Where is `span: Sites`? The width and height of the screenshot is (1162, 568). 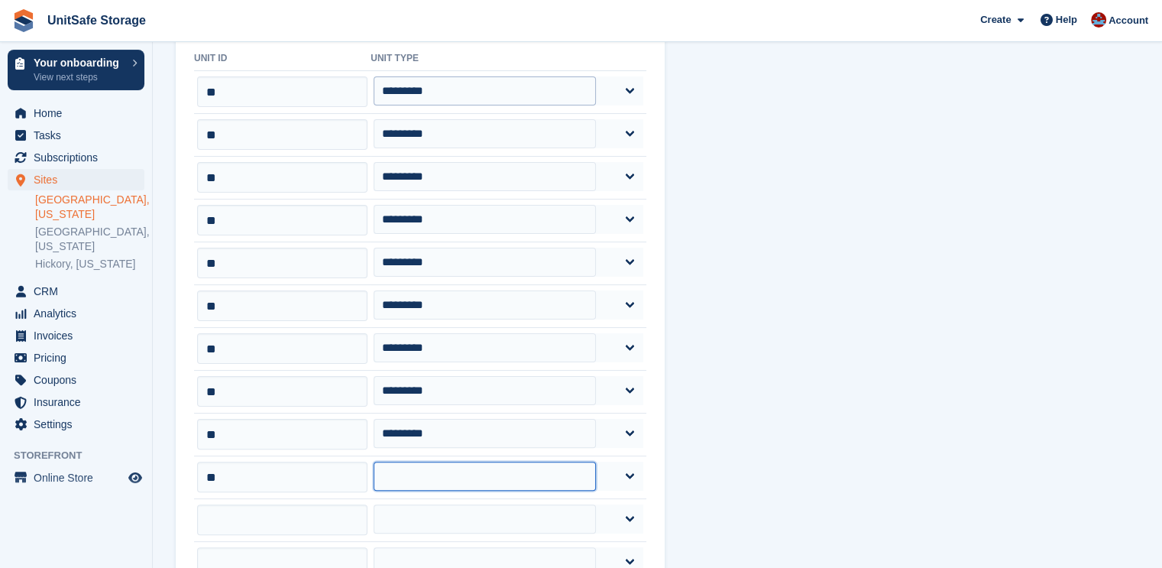 span: Sites is located at coordinates (79, 180).